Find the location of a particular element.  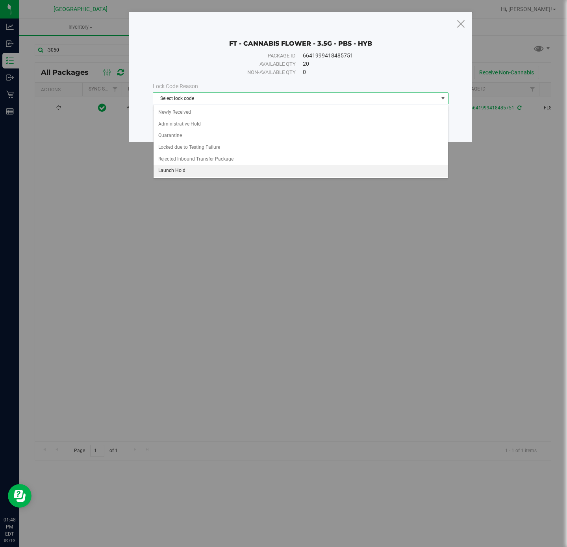

div: 6641999418485751 is located at coordinates (369, 56).